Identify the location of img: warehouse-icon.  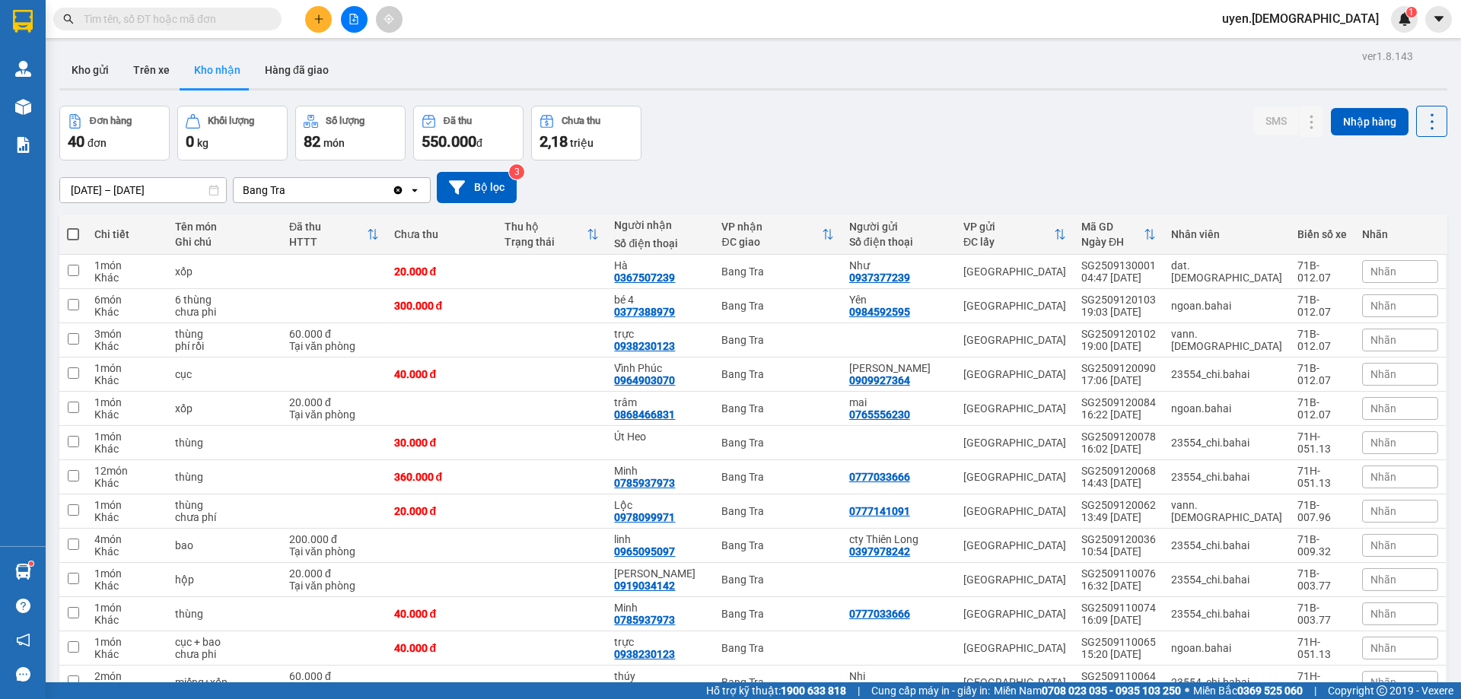
(23, 571).